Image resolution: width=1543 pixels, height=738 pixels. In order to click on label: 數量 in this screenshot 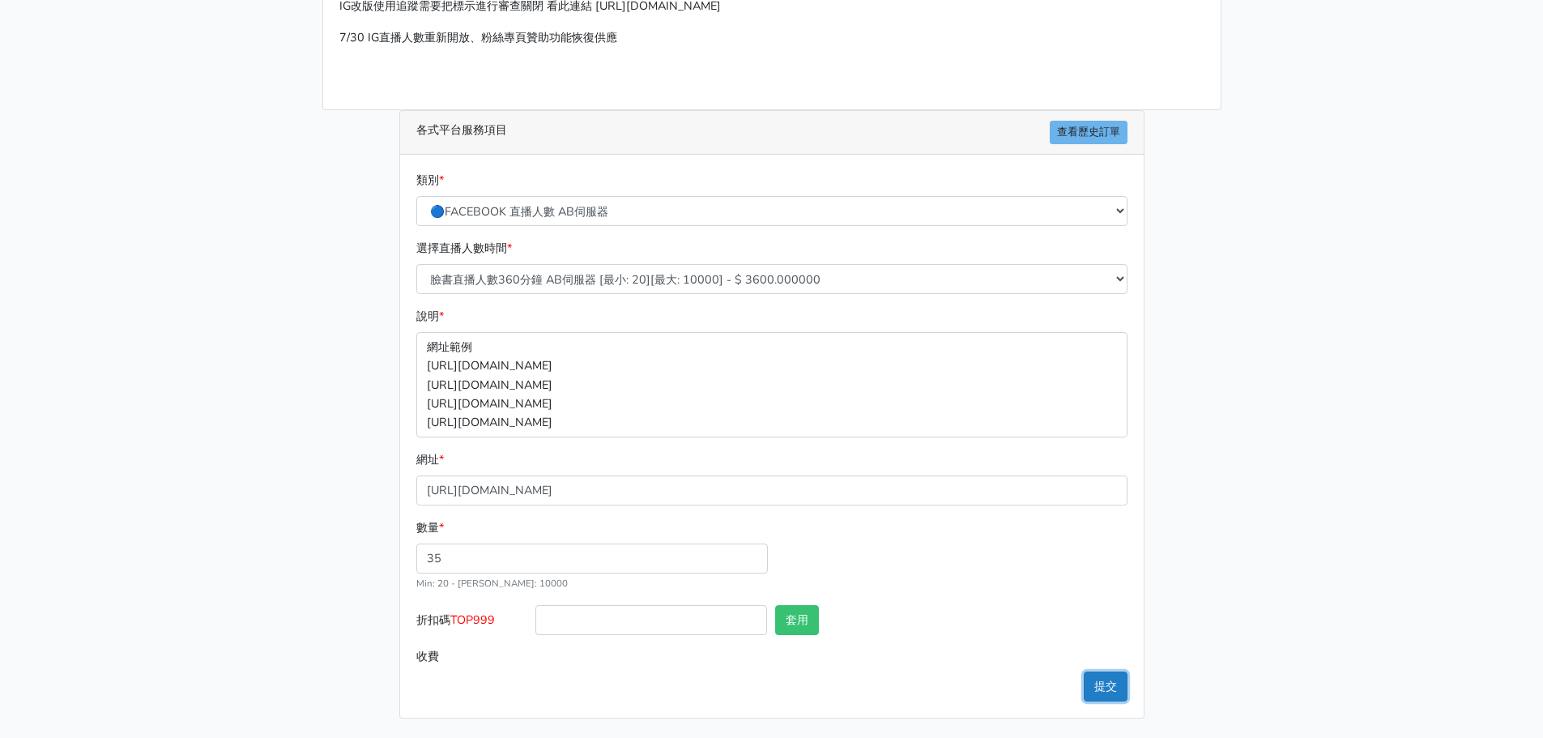, I will do `click(430, 527)`.